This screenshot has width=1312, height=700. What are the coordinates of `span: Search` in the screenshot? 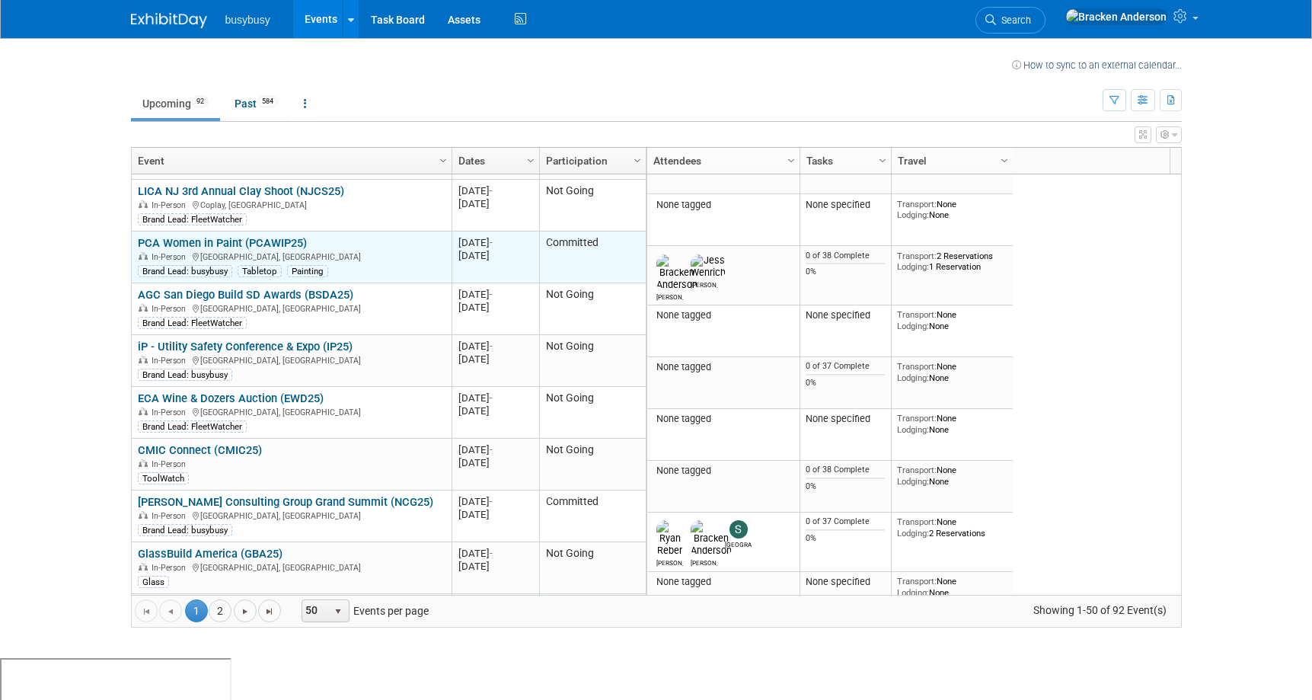 It's located at (1014, 20).